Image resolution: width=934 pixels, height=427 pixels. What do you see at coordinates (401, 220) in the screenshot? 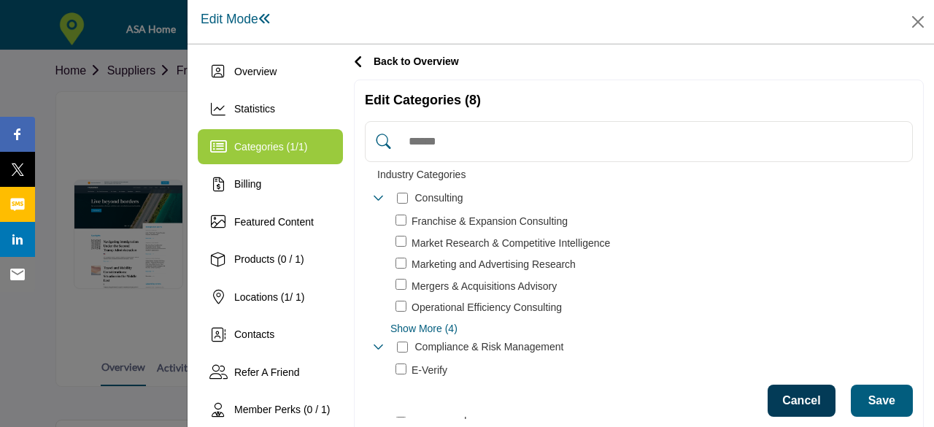
I see `input: Select Franchise & Expansion Consulting` at bounding box center [401, 220].